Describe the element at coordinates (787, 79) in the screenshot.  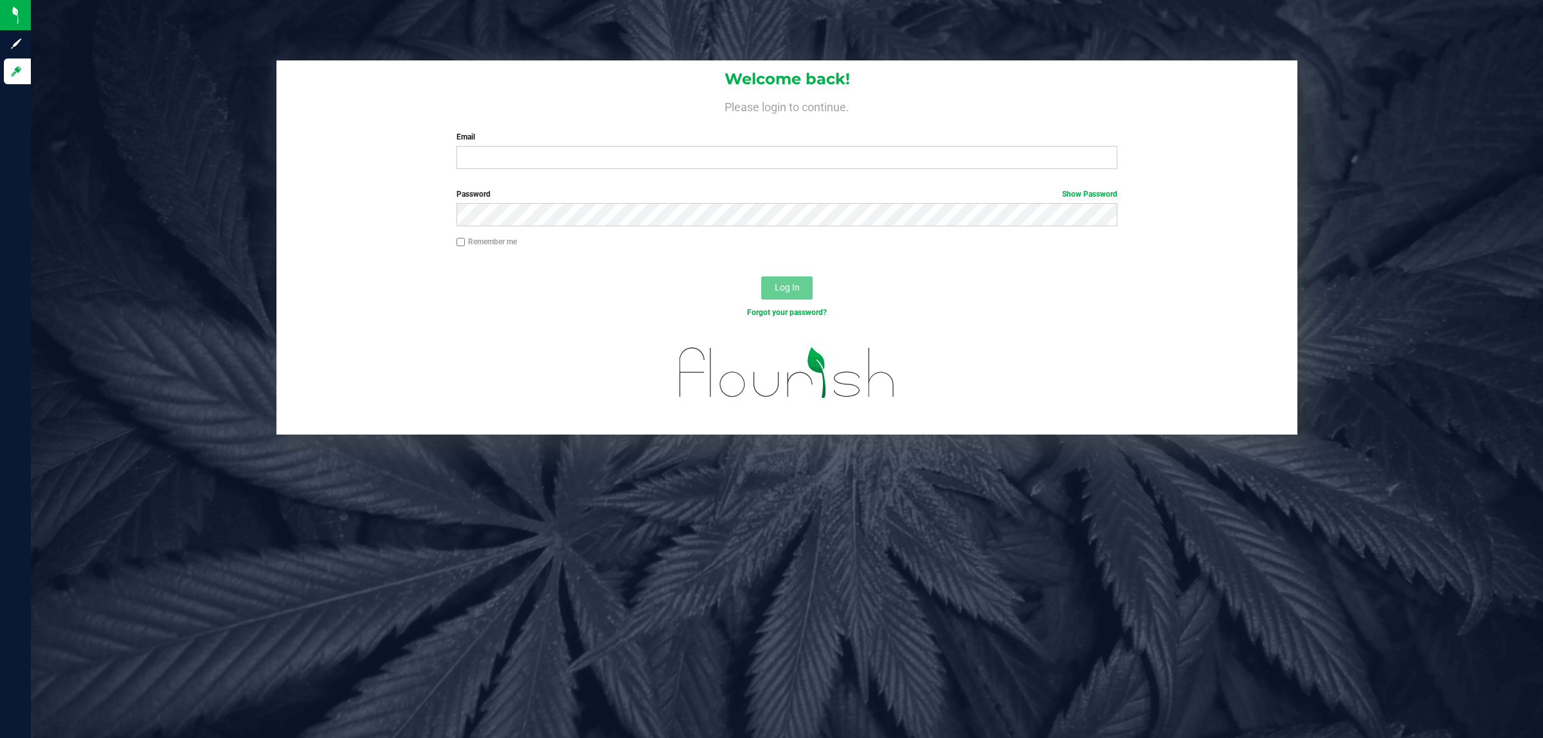
I see `h1: Welcome back!` at that location.